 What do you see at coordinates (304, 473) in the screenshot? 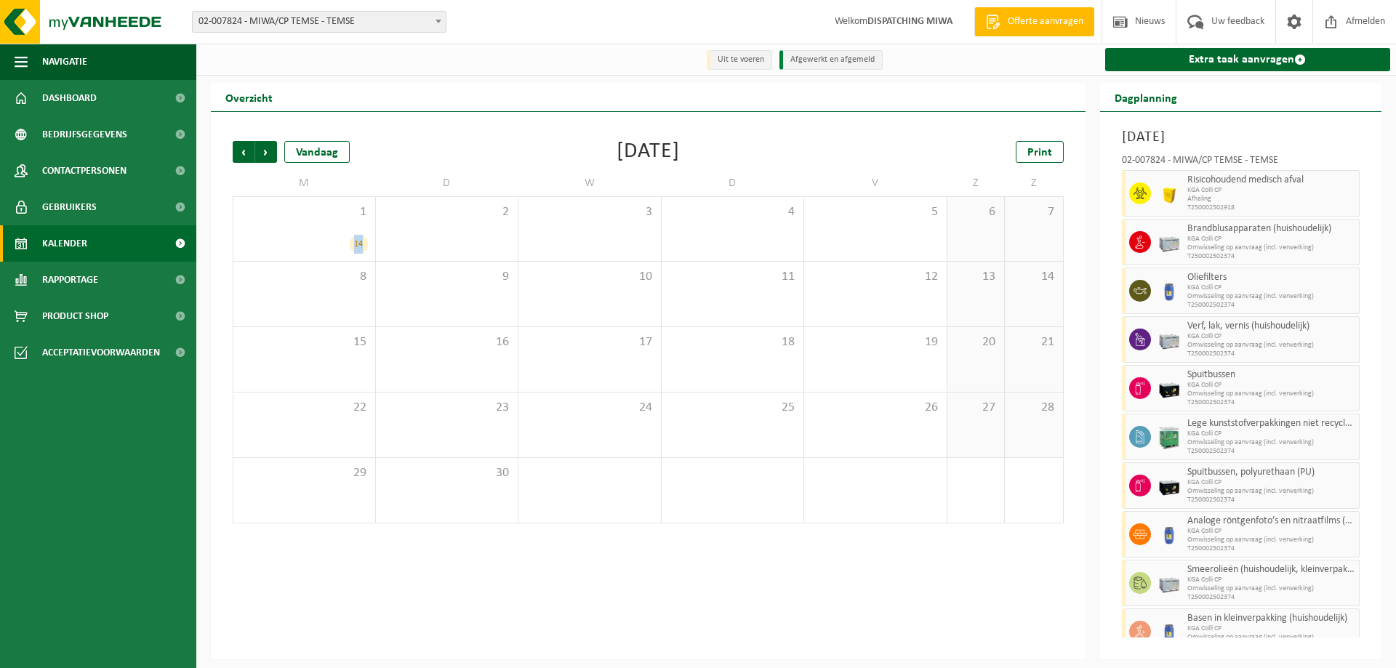
I see `span: 29` at bounding box center [304, 473].